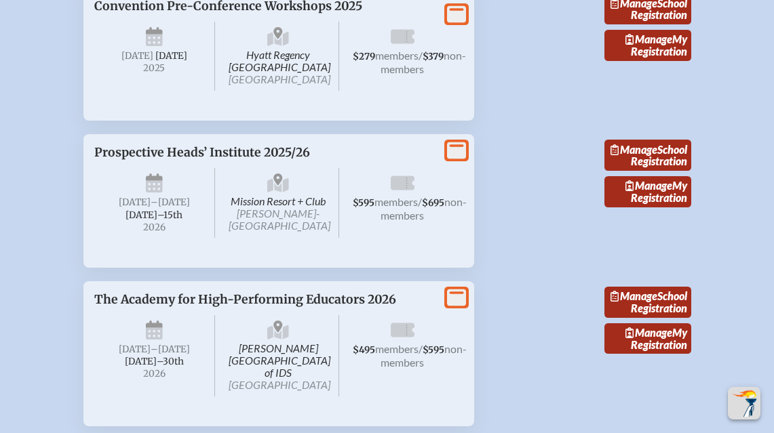 The image size is (774, 433). What do you see at coordinates (155, 68) in the screenshot?
I see `span: 2025` at bounding box center [155, 68].